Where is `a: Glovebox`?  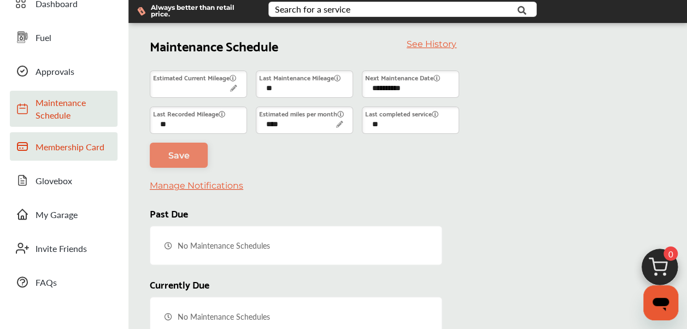
a: Glovebox is located at coordinates (63, 180).